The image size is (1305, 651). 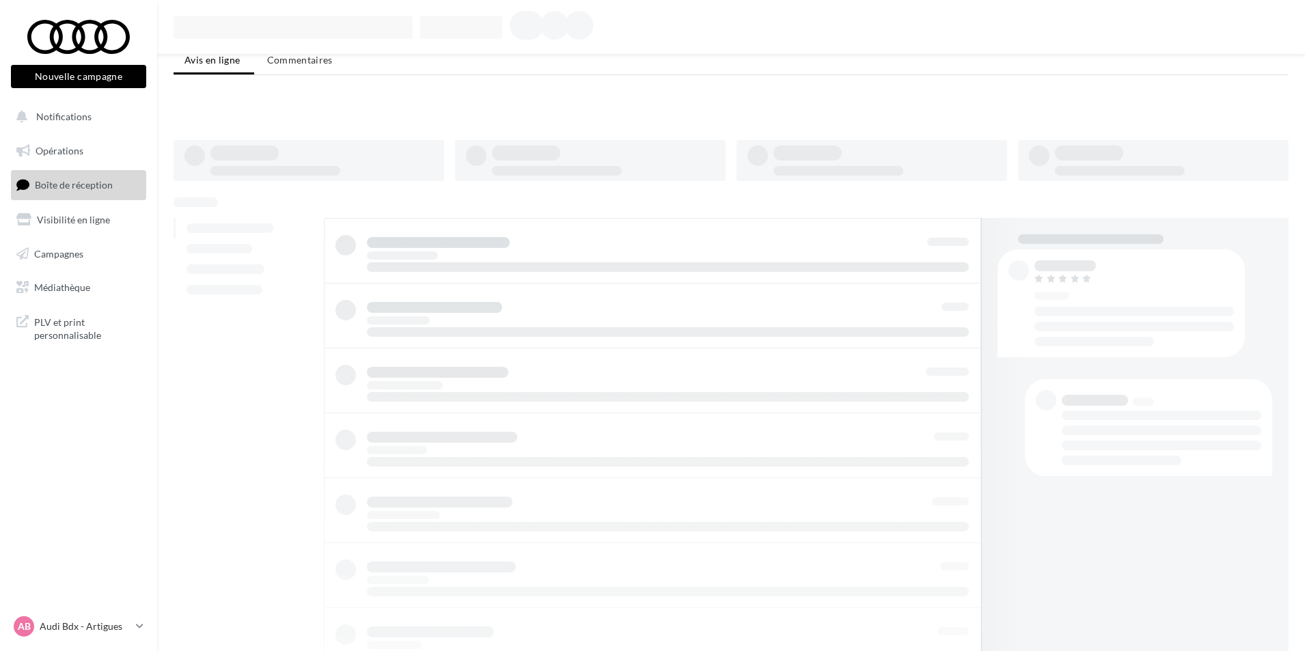 I want to click on span: Opérations, so click(x=59, y=150).